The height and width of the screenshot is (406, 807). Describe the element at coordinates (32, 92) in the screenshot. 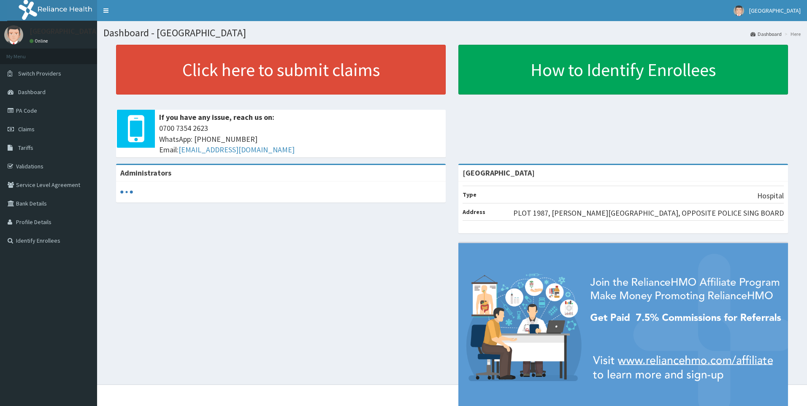

I see `span: Dashboard` at that location.